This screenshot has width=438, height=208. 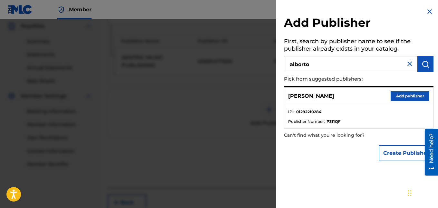 I want to click on img: Search Works, so click(x=425, y=64).